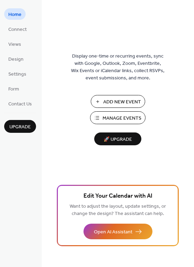  I want to click on button: Upgrade, so click(20, 126).